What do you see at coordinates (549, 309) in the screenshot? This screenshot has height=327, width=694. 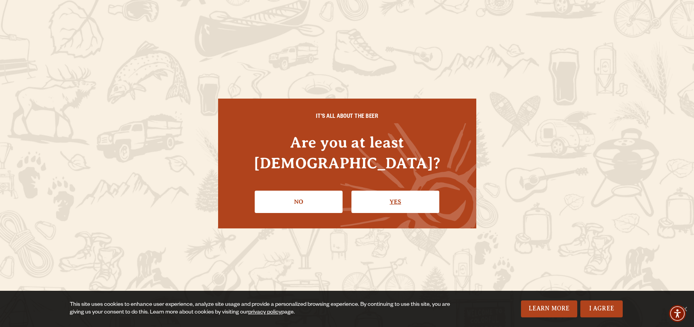 I see `a: Learn More` at bounding box center [549, 309].